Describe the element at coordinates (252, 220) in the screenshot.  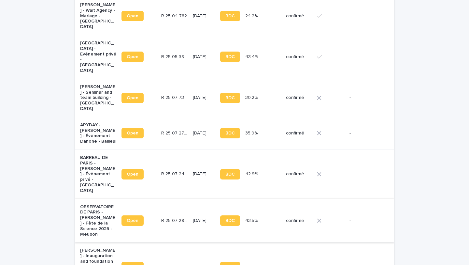
I see `p: 43.5%` at that location.